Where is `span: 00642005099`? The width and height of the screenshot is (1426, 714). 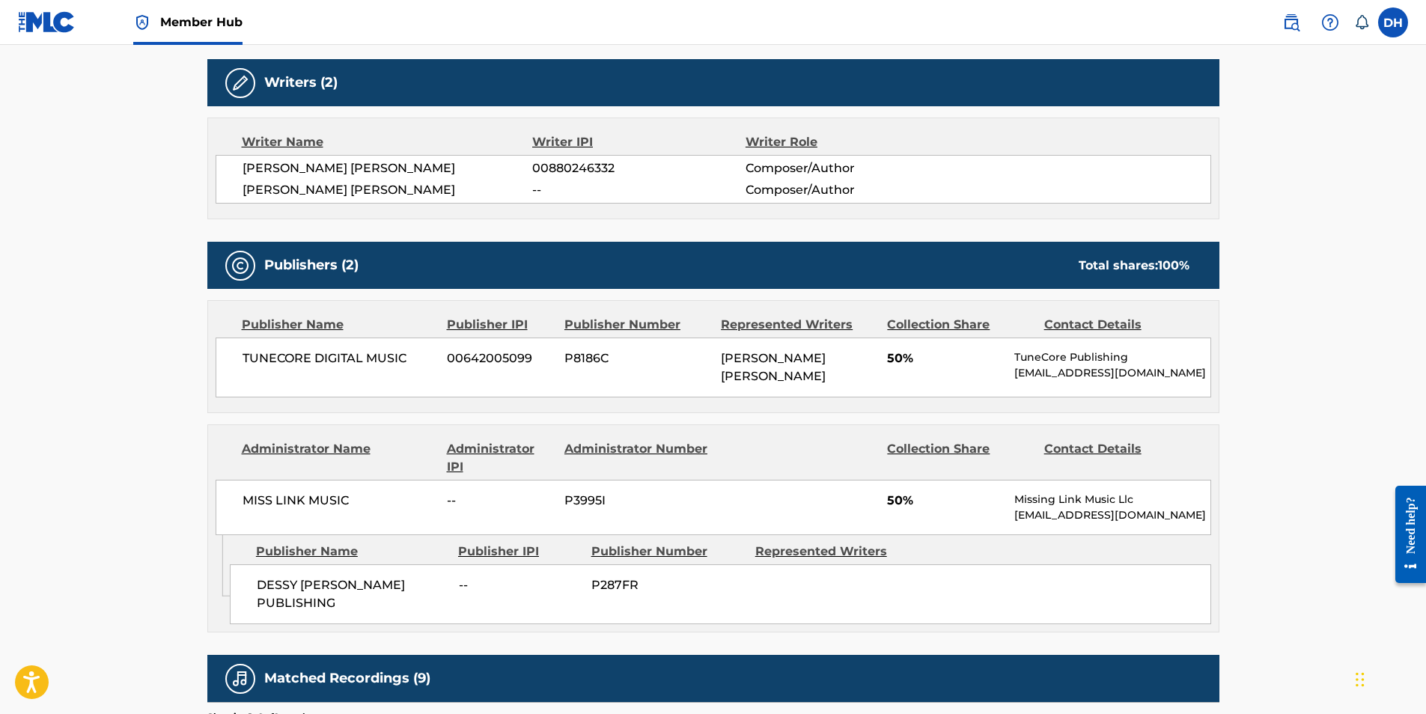 span: 00642005099 is located at coordinates (500, 359).